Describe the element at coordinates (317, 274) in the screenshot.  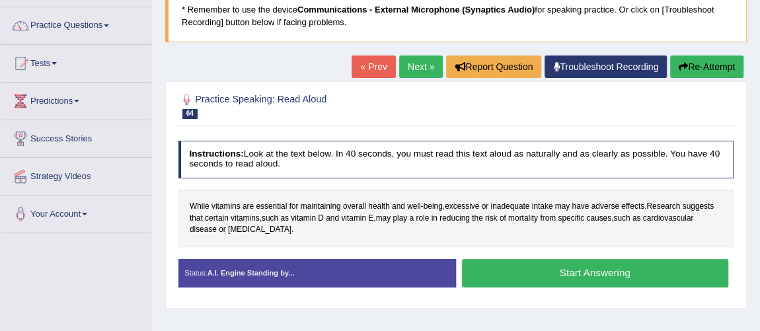
I see `div: Status:` at that location.